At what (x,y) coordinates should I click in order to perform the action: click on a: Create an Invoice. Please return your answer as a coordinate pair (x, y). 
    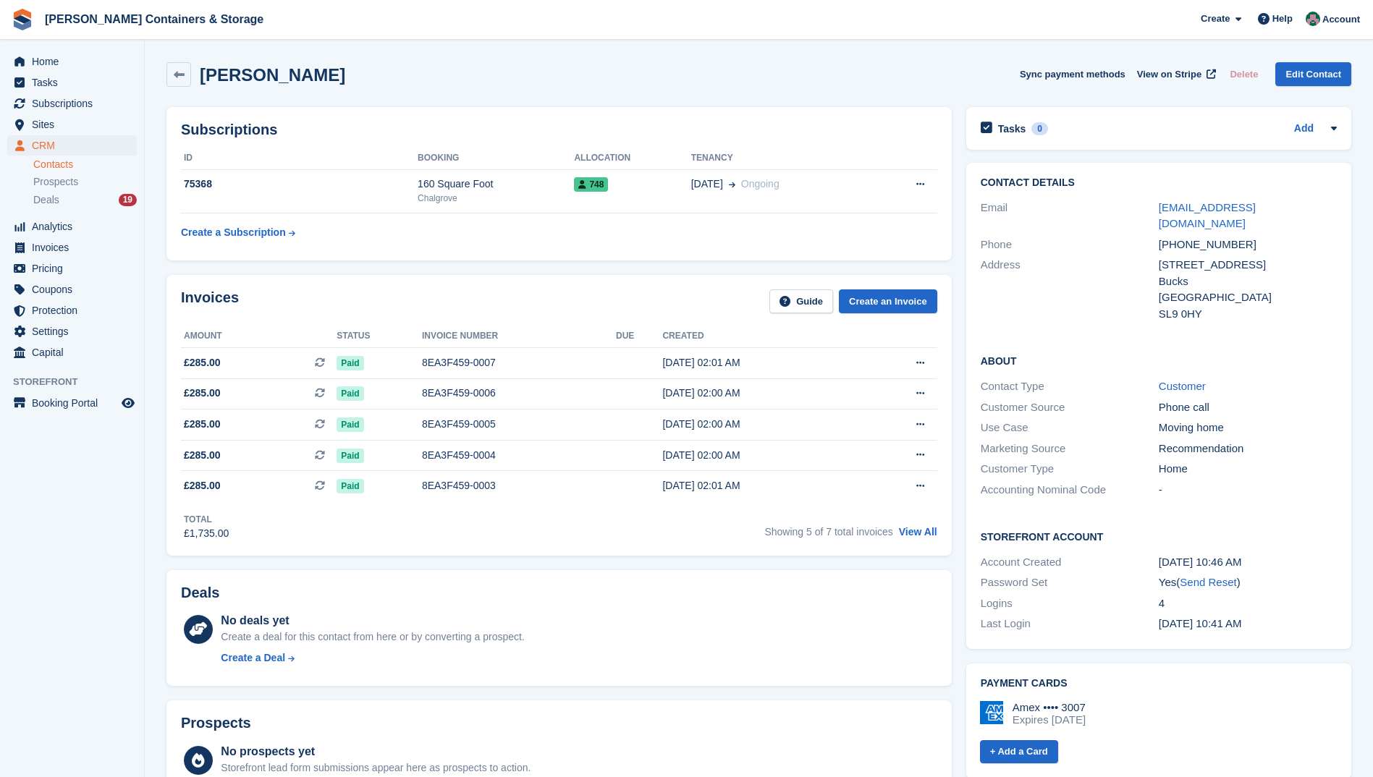
    Looking at the image, I should click on (888, 301).